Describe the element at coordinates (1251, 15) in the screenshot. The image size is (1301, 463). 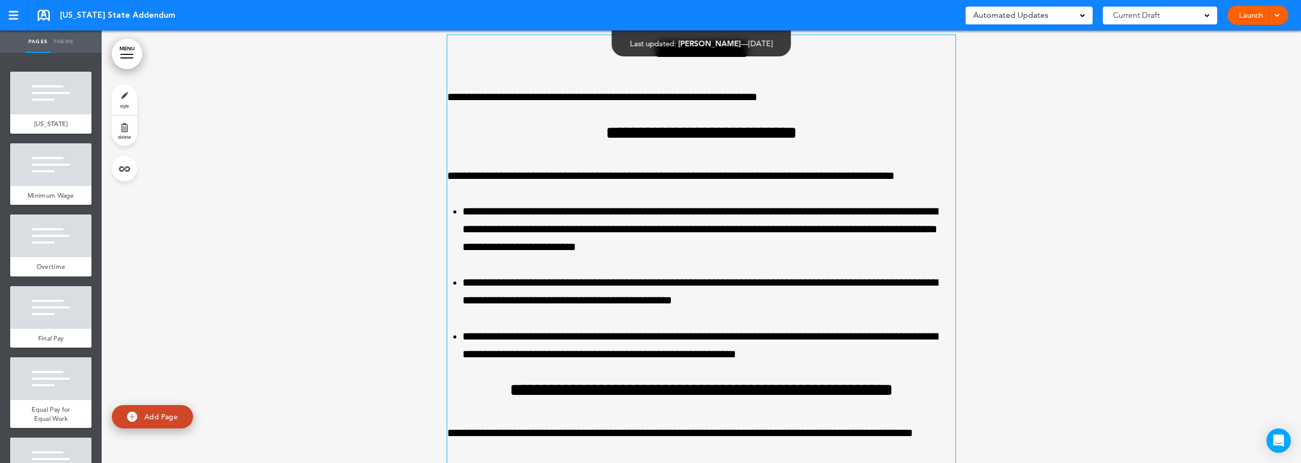
I see `a: Launch` at that location.